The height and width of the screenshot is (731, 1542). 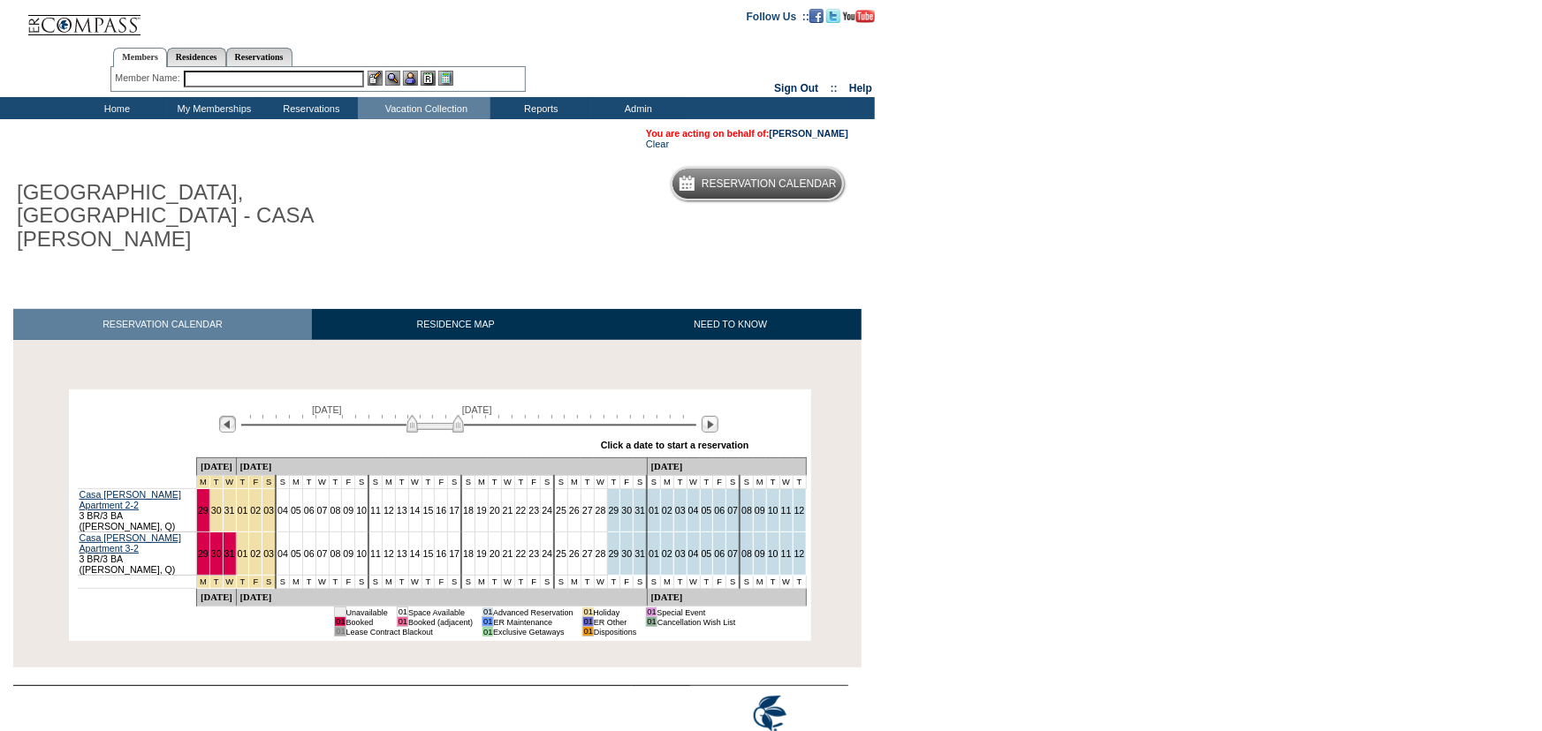 What do you see at coordinates (636, 108) in the screenshot?
I see `td: Admin` at bounding box center [636, 108].